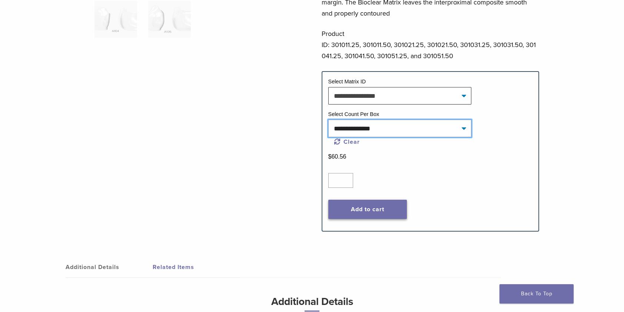  I want to click on bdi: 60.56, so click(337, 156).